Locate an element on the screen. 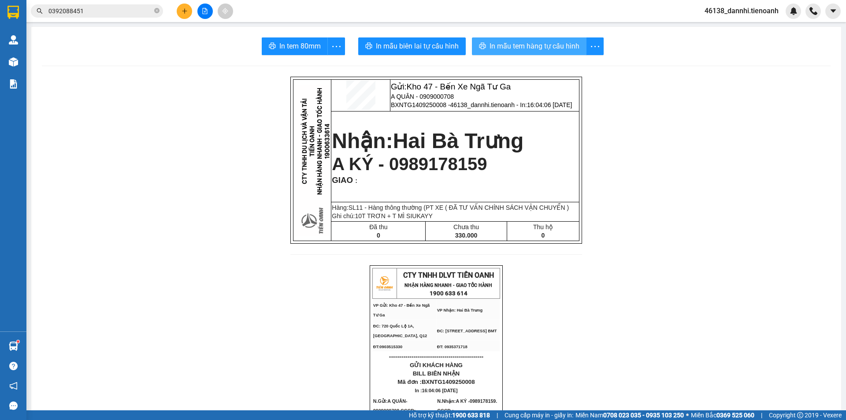  input: Tìm tên, số ĐT hoặc mã đơn is located at coordinates (100, 11).